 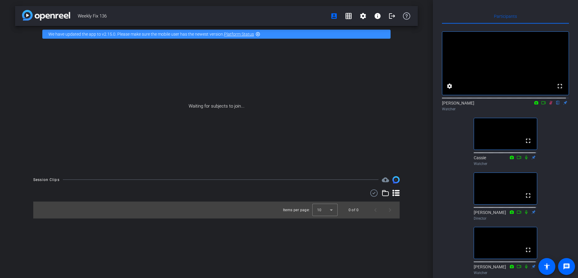 I want to click on button: Next page, so click(x=390, y=210).